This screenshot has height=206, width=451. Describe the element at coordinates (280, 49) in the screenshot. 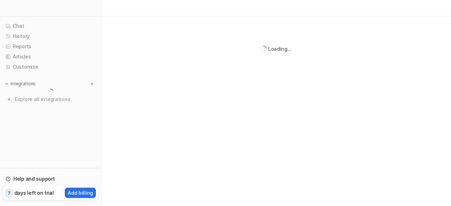

I see `div: Loading...` at that location.